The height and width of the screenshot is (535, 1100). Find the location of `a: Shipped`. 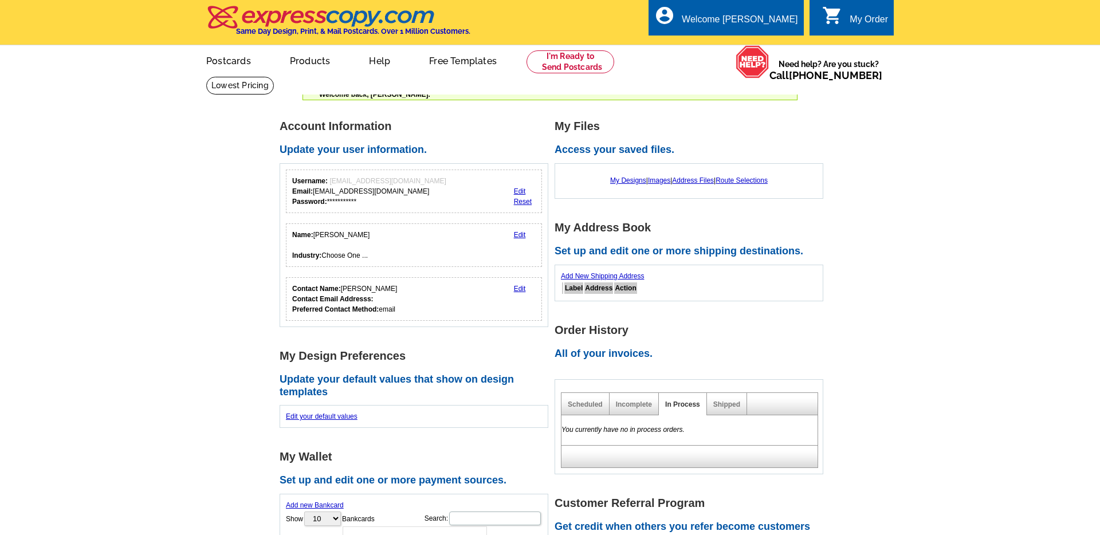

a: Shipped is located at coordinates (726, 404).